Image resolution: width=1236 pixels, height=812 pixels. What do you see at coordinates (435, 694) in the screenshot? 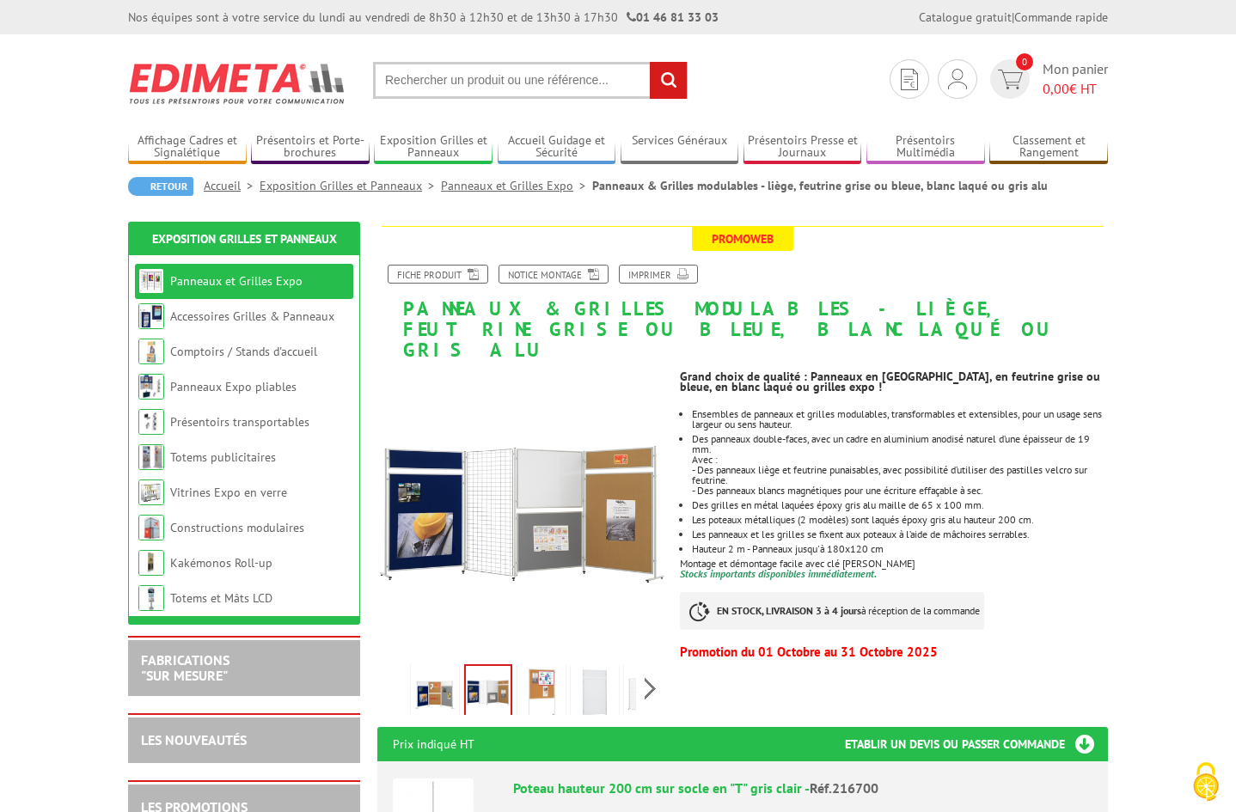
I see `img: panneaux_et_grilles_216733_1.jpg` at bounding box center [435, 694].